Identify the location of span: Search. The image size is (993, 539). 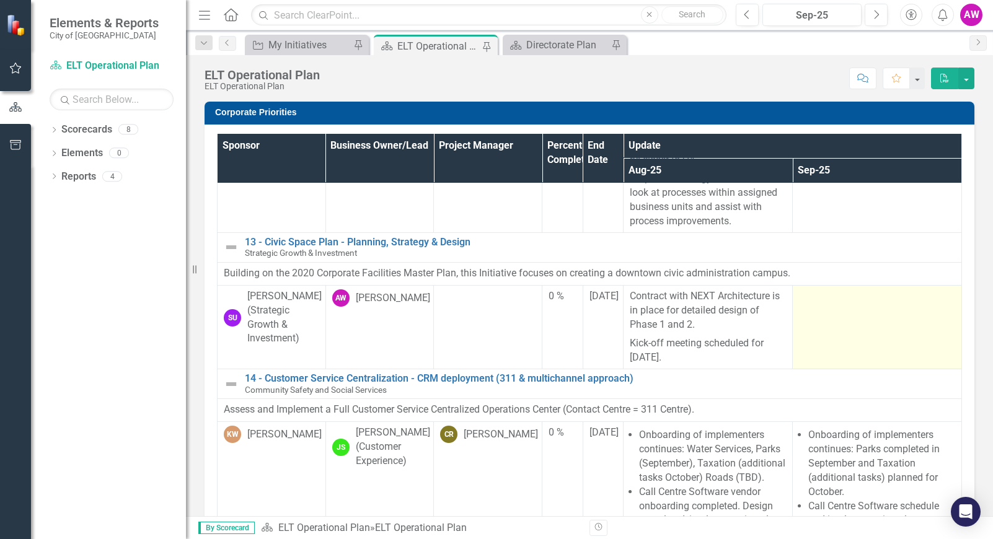
(692, 14).